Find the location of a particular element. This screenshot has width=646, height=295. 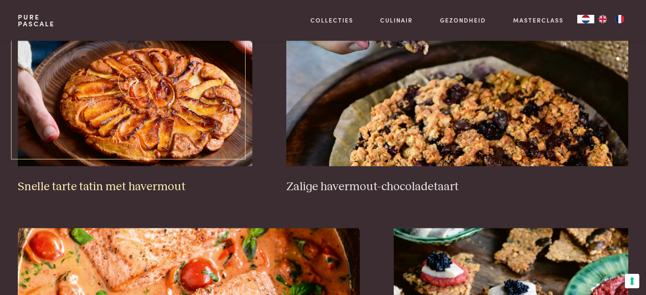

a: FR is located at coordinates (620, 19).